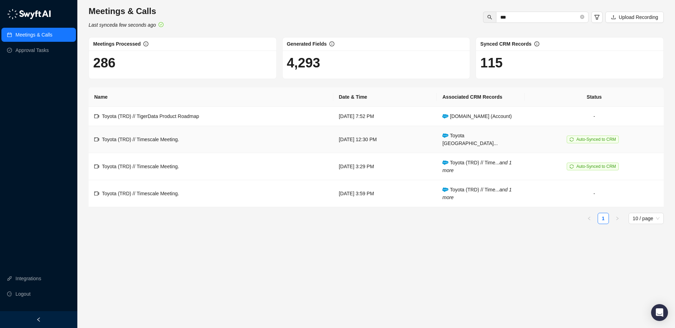 The height and width of the screenshot is (328, 675). Describe the element at coordinates (182, 63) in the screenshot. I see `h1: 286` at that location.